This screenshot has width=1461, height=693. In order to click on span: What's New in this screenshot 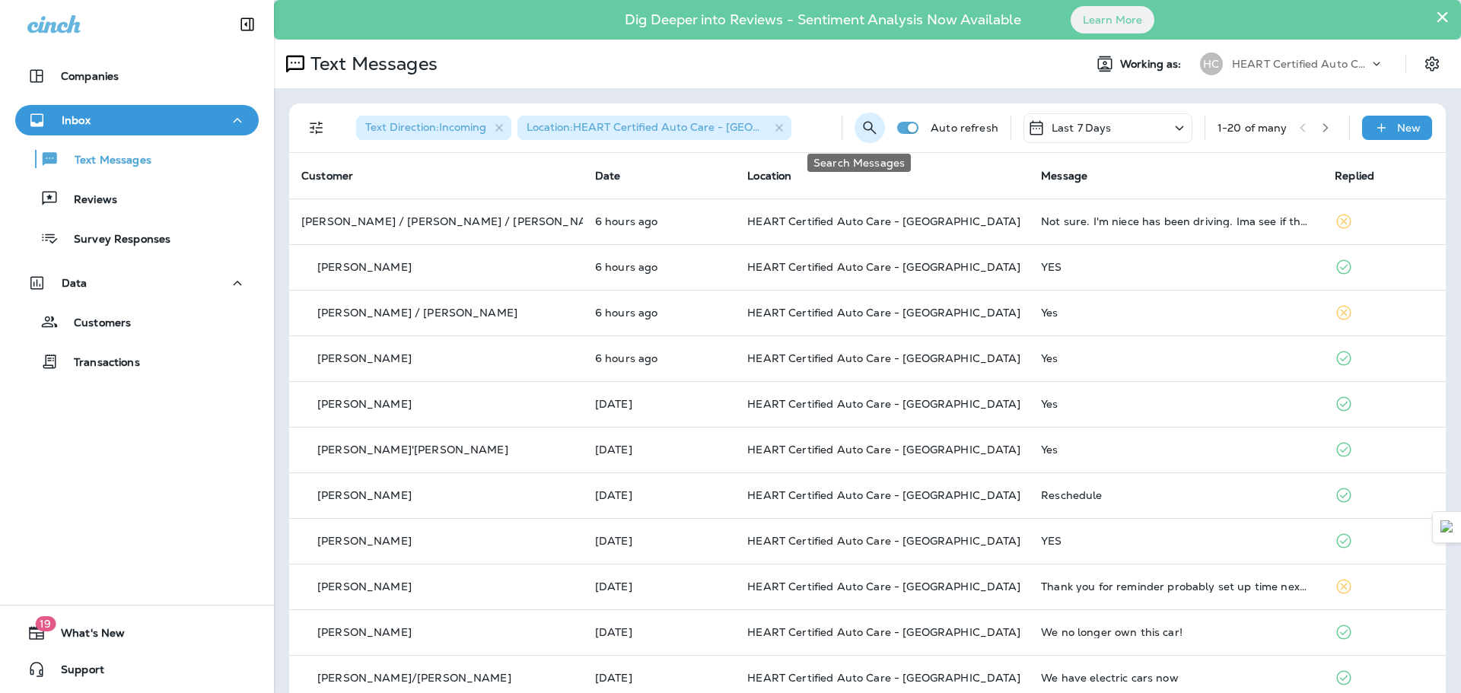, I will do `click(85, 636)`.